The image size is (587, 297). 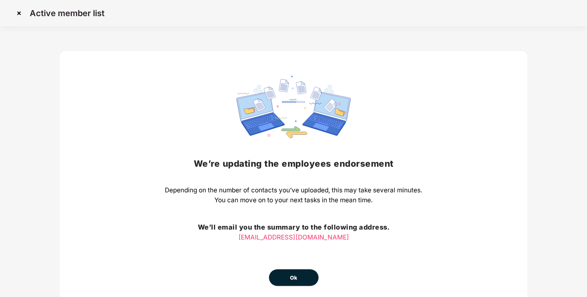 I want to click on h2: We’re updating the employees endorsement, so click(x=293, y=163).